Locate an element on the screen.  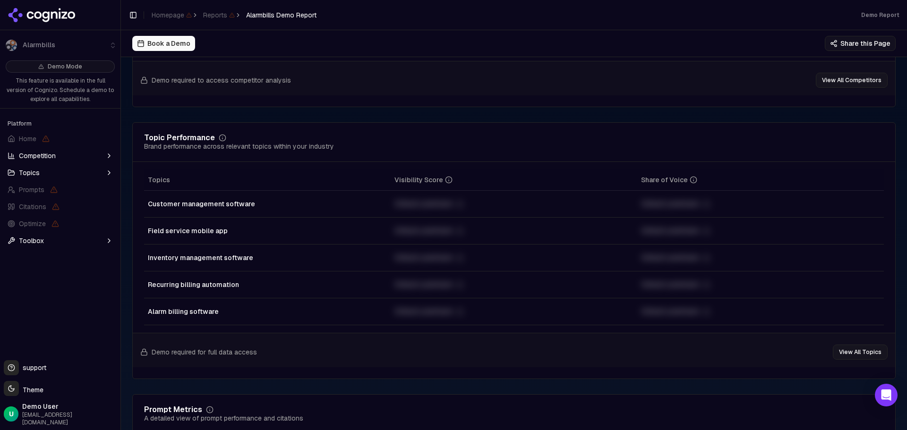
th: Topics is located at coordinates (267, 180).